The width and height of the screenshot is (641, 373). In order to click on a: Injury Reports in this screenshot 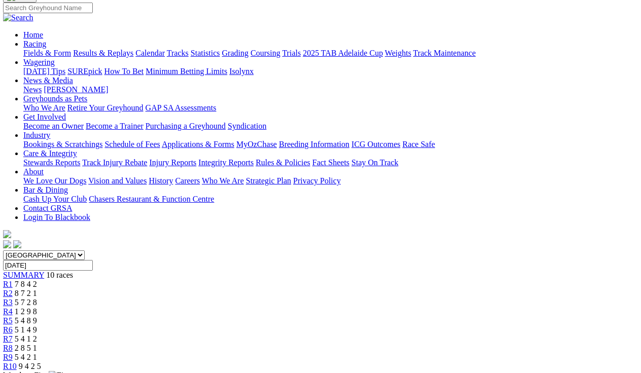, I will do `click(172, 162)`.